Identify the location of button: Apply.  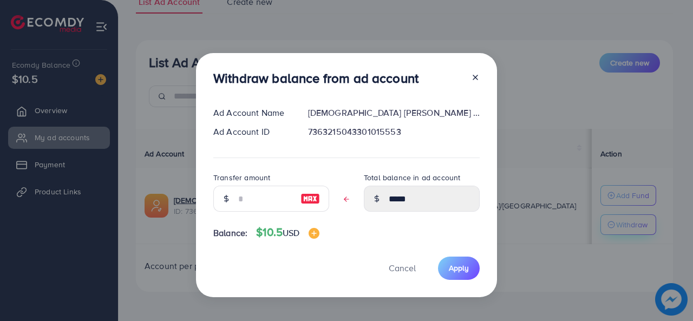
(459, 268).